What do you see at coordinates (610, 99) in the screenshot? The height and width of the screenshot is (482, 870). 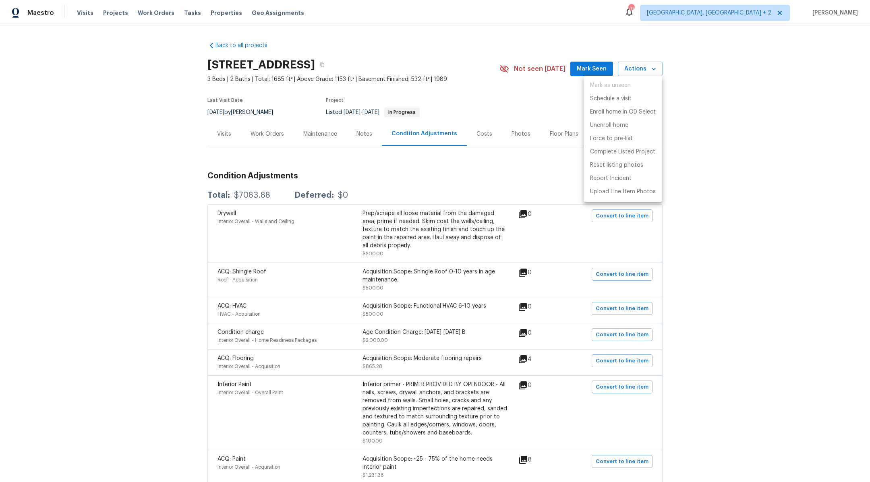 I see `p: Schedule a visit` at bounding box center [610, 99].